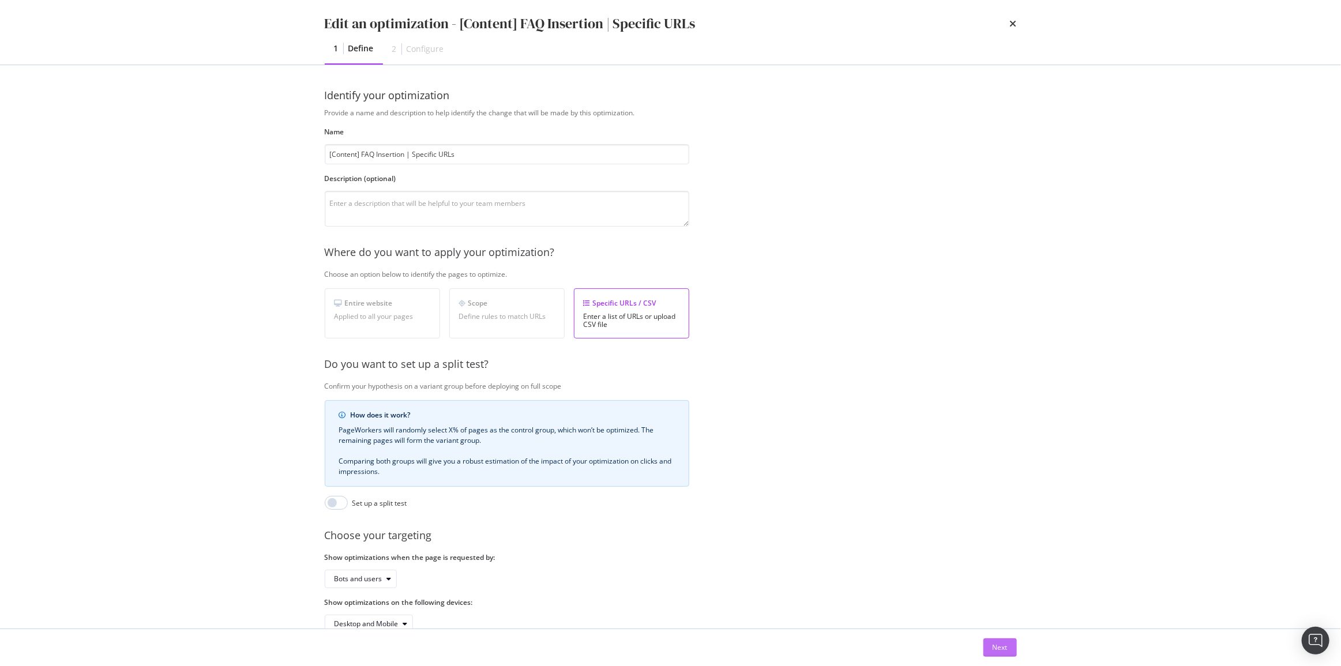 Image resolution: width=1341 pixels, height=666 pixels. What do you see at coordinates (507, 178) in the screenshot?
I see `label: Description (optional)` at bounding box center [507, 178].